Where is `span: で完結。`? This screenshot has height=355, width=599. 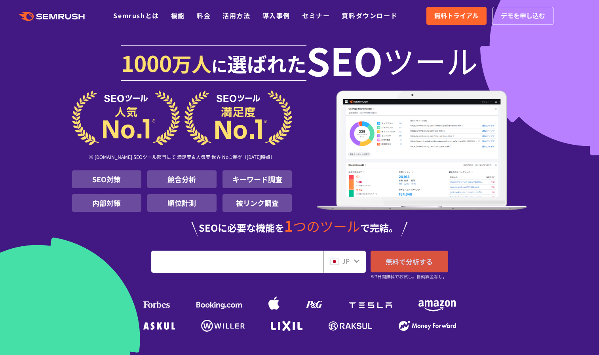 span: で完結。 is located at coordinates (379, 227).